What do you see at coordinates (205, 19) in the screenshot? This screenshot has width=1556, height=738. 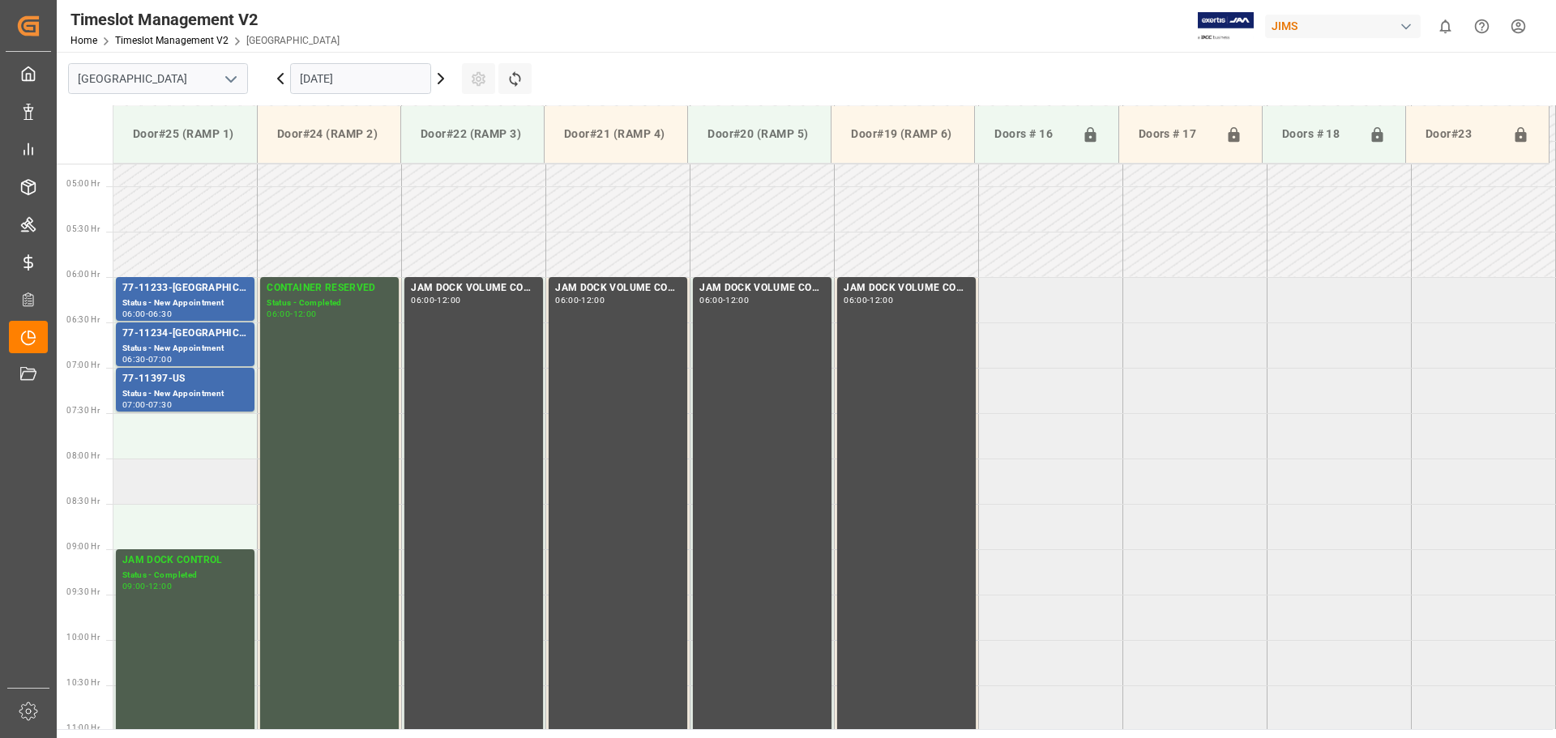 I see `div: Timeslot Management V2` at bounding box center [205, 19].